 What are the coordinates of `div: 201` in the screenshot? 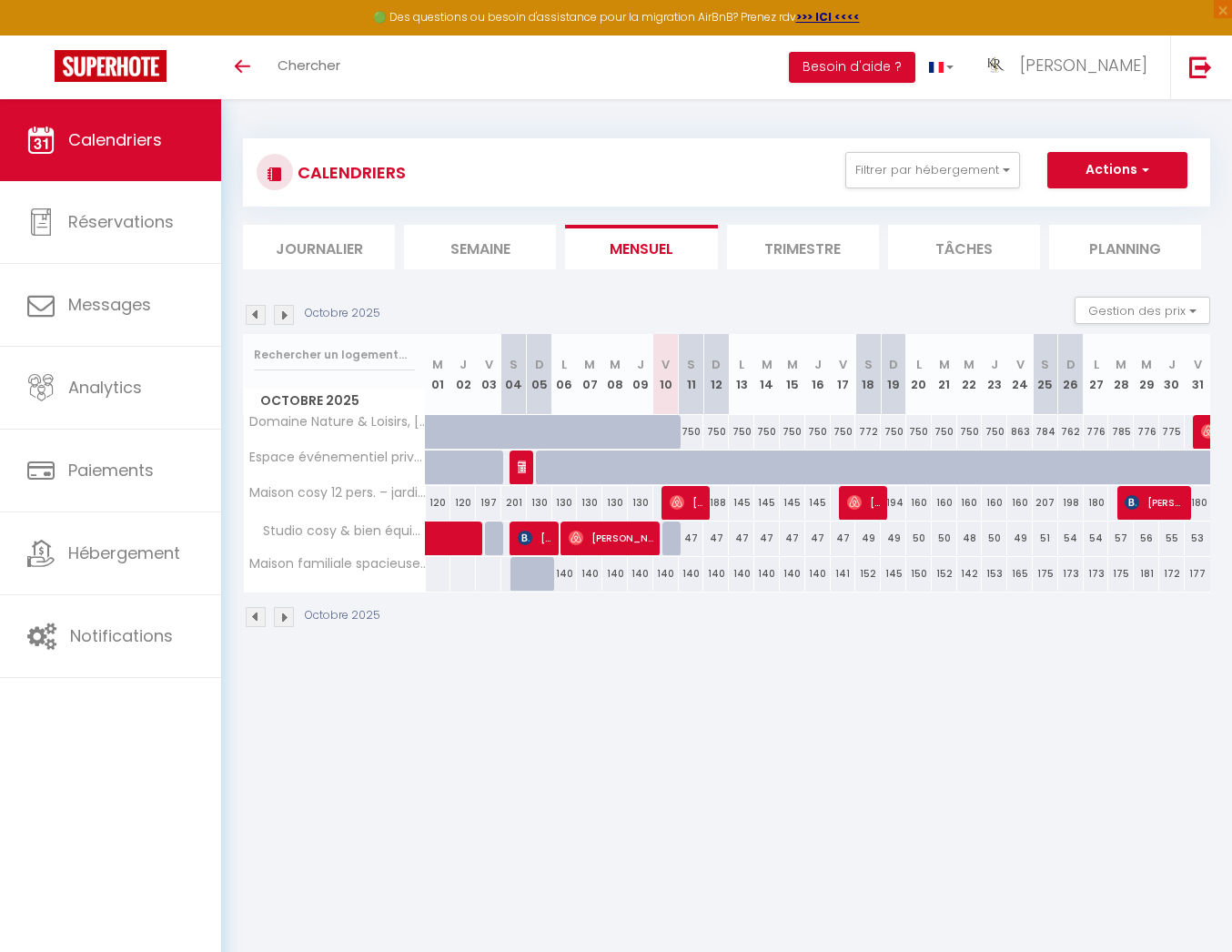 It's located at (514, 503).